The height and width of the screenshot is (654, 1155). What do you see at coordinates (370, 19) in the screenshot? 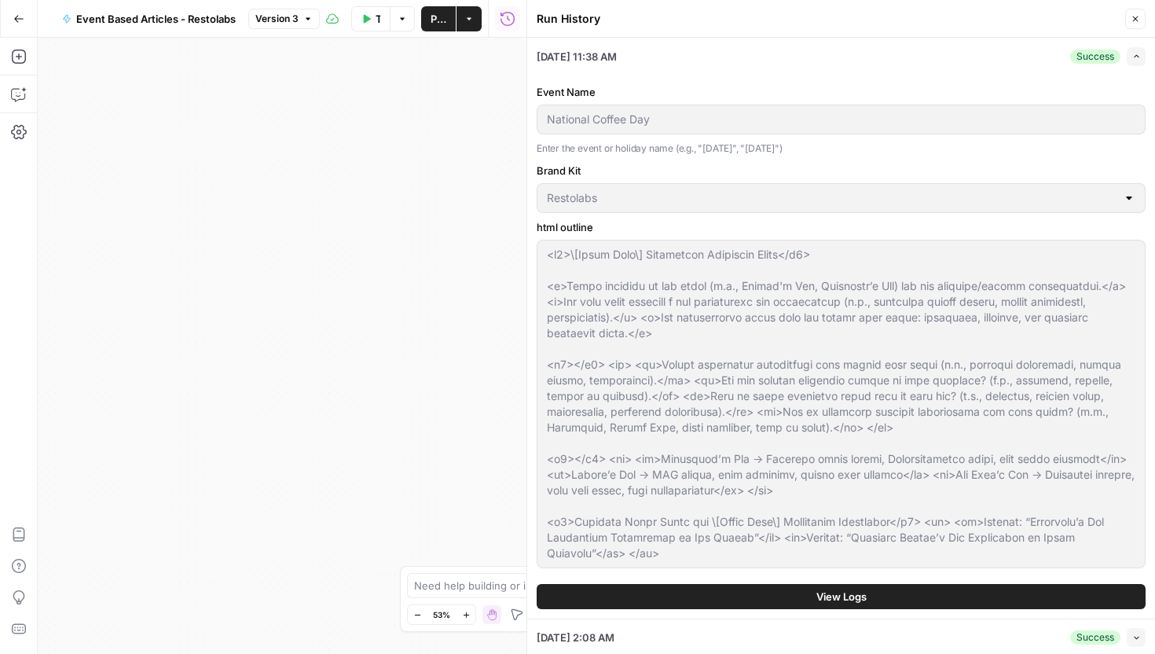
I see `button: Test Workflow` at bounding box center [370, 19].